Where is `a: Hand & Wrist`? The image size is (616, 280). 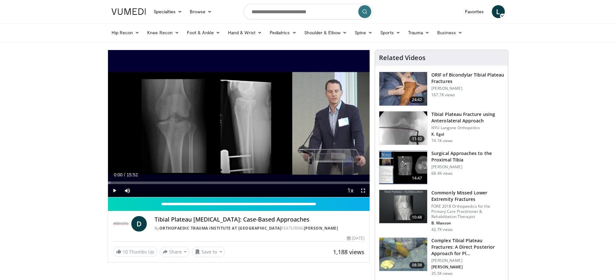 a: Hand & Wrist is located at coordinates (245, 33).